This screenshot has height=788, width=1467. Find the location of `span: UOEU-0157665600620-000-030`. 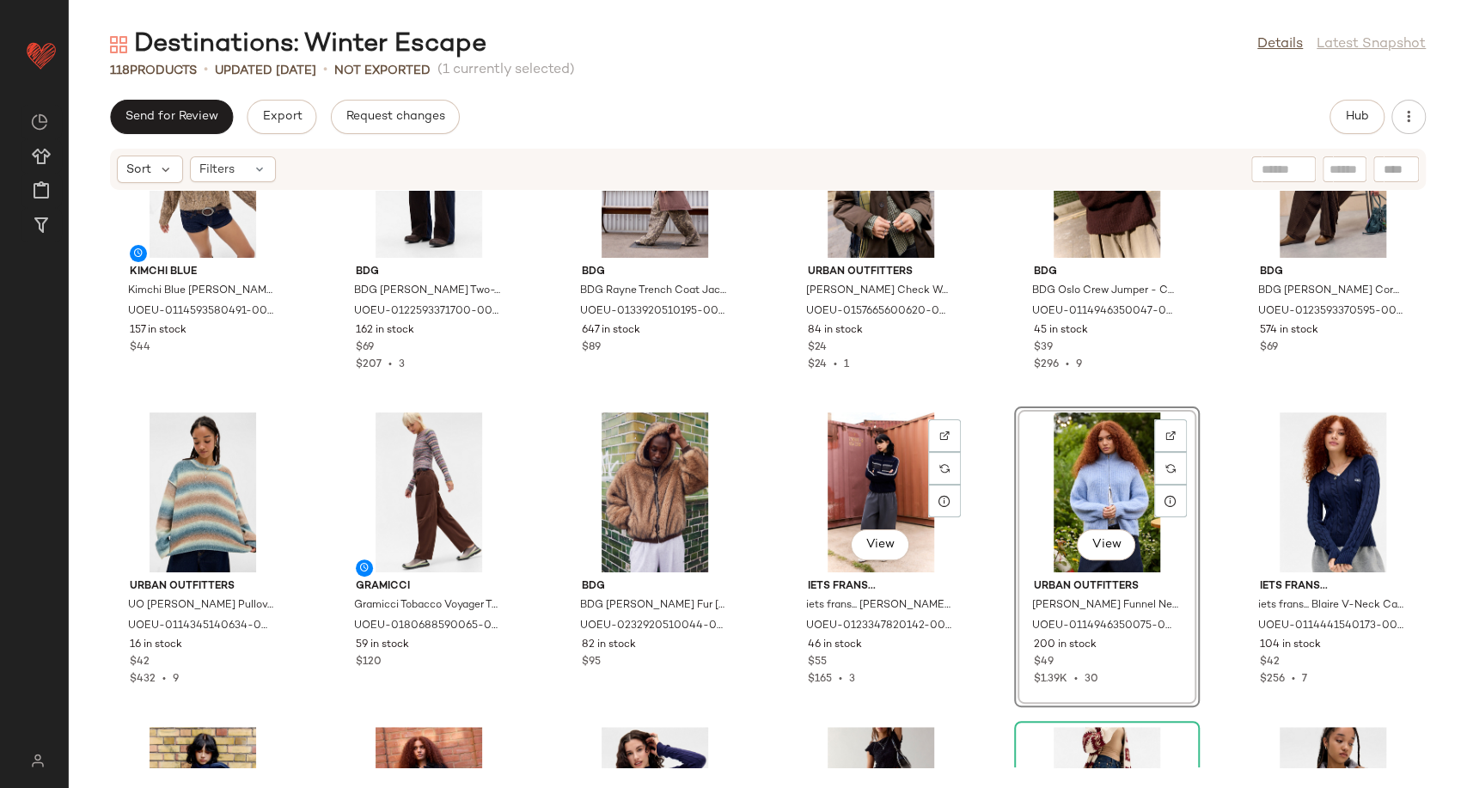

span: UOEU-0157665600620-000-030 is located at coordinates (879, 312).